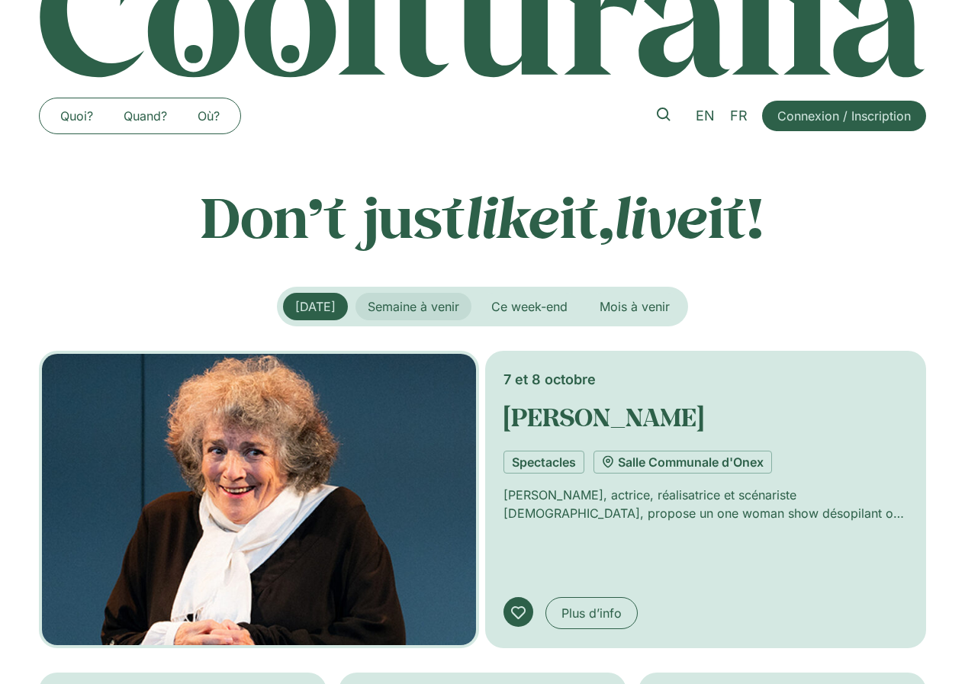  I want to click on span: Plus d’info, so click(591, 613).